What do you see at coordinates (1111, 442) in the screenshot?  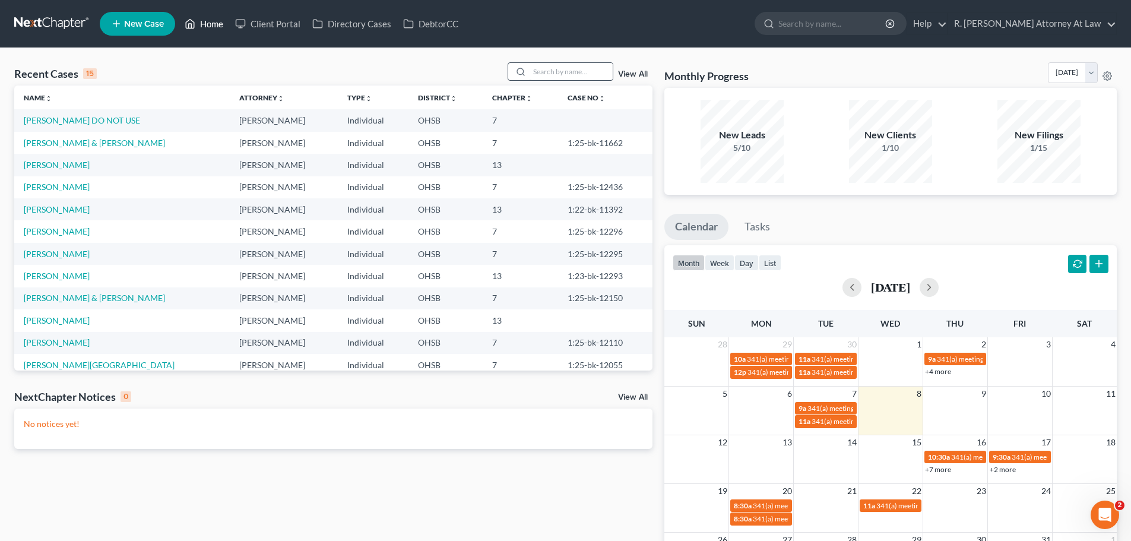 I see `span: 18` at bounding box center [1111, 442].